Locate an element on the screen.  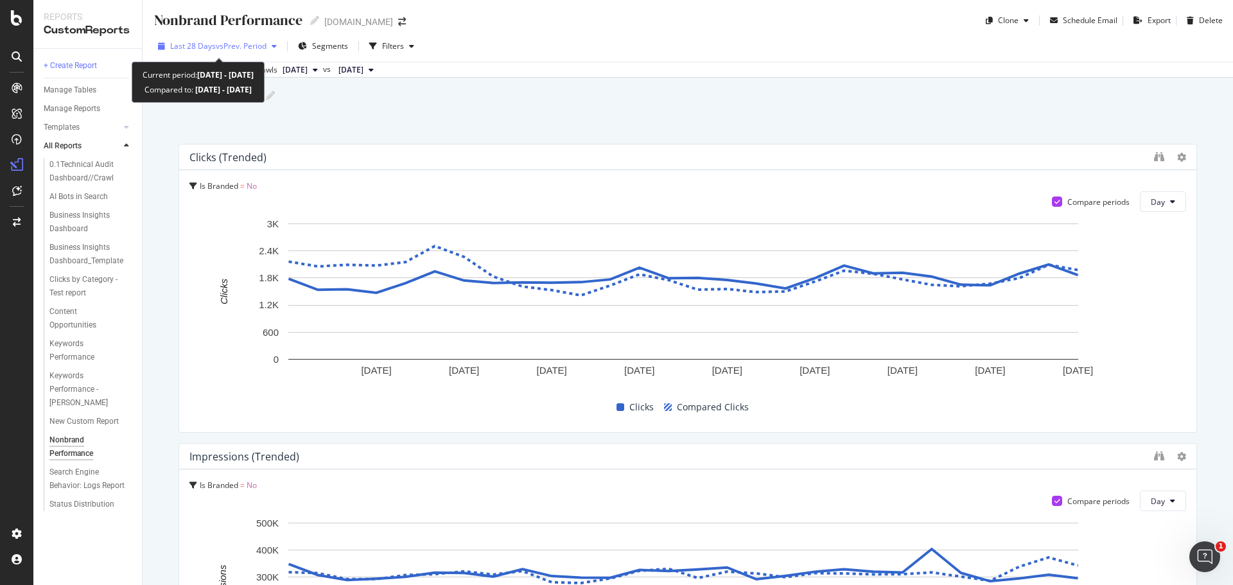
div: CustomReports is located at coordinates (87, 30).